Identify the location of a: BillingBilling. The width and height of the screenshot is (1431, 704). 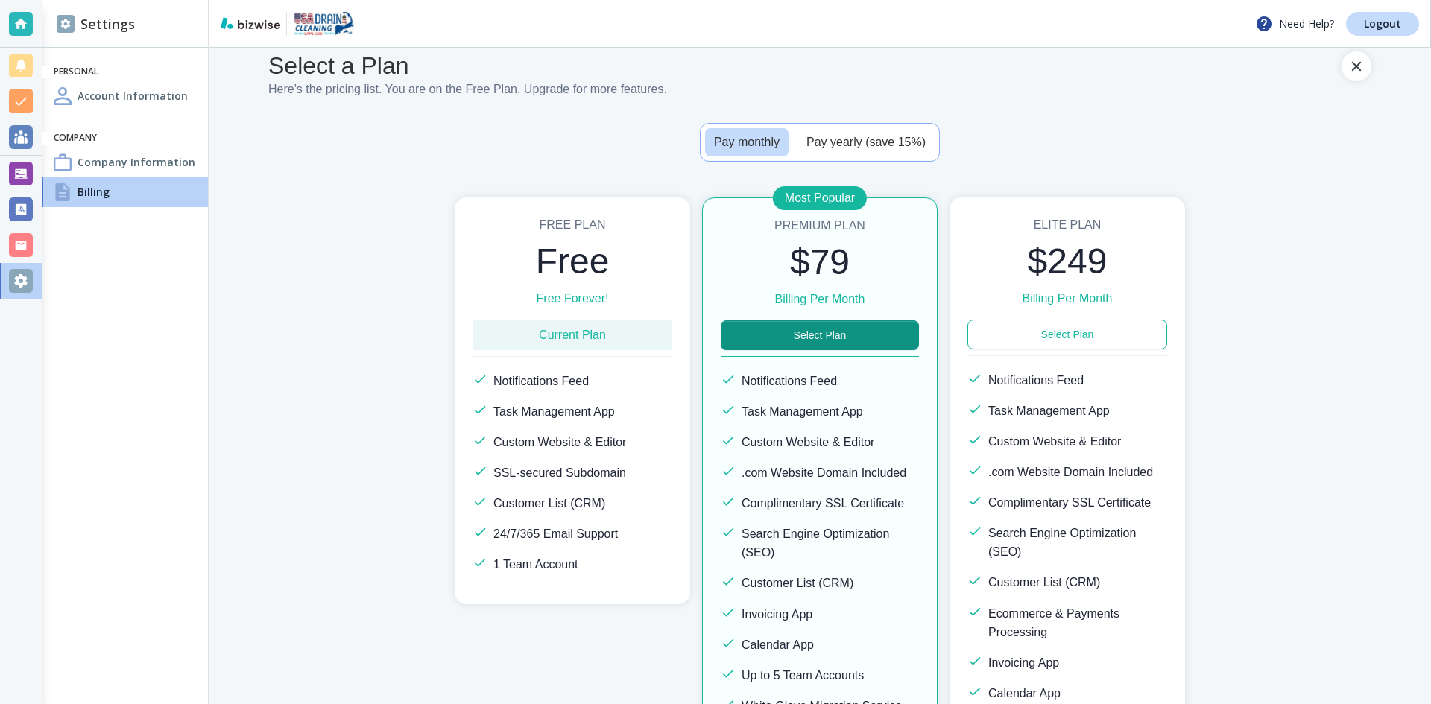
(124, 192).